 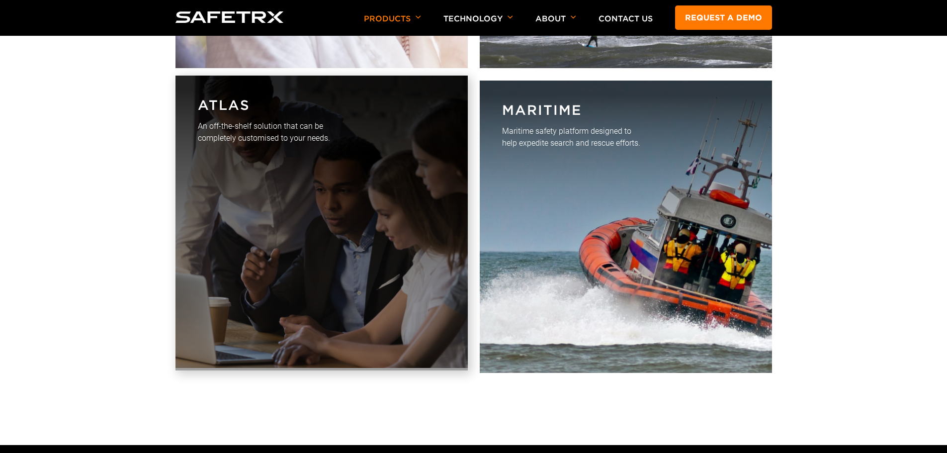 What do you see at coordinates (5, 121) in the screenshot?
I see `input: Discover More` at bounding box center [5, 121].